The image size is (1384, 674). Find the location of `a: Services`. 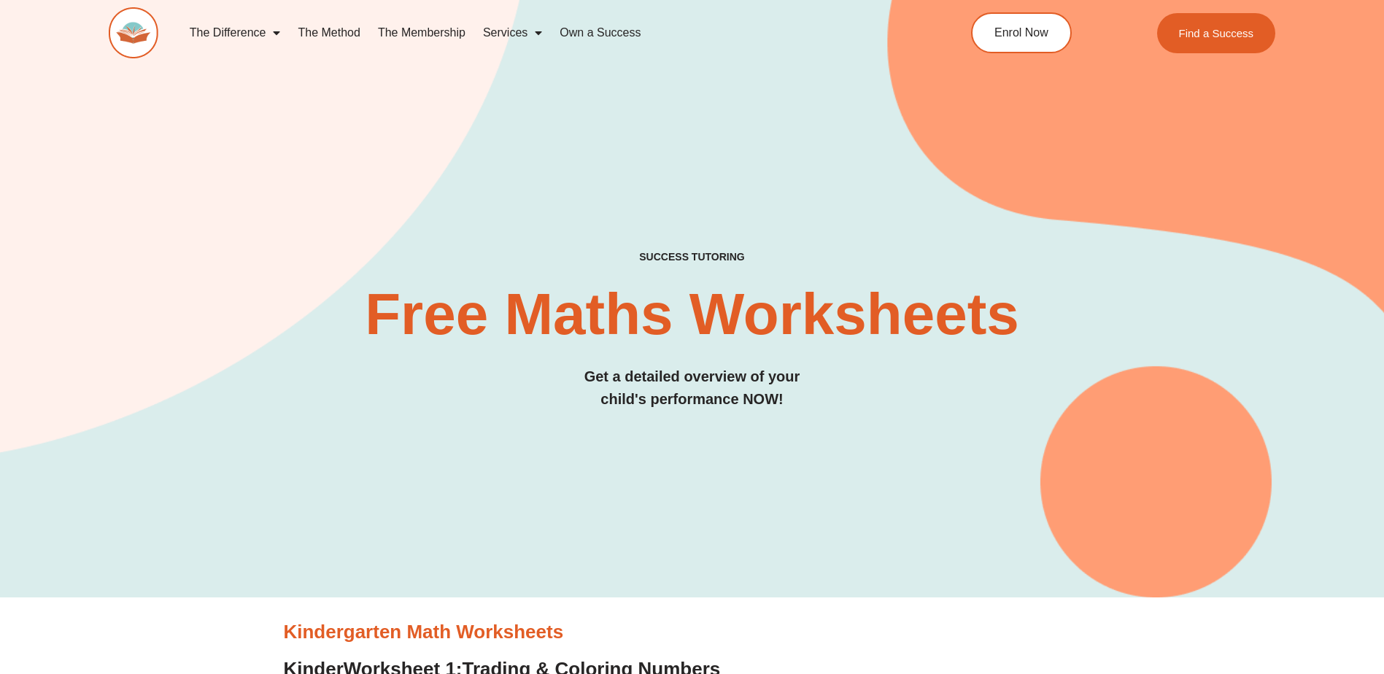

a: Services is located at coordinates (512, 33).